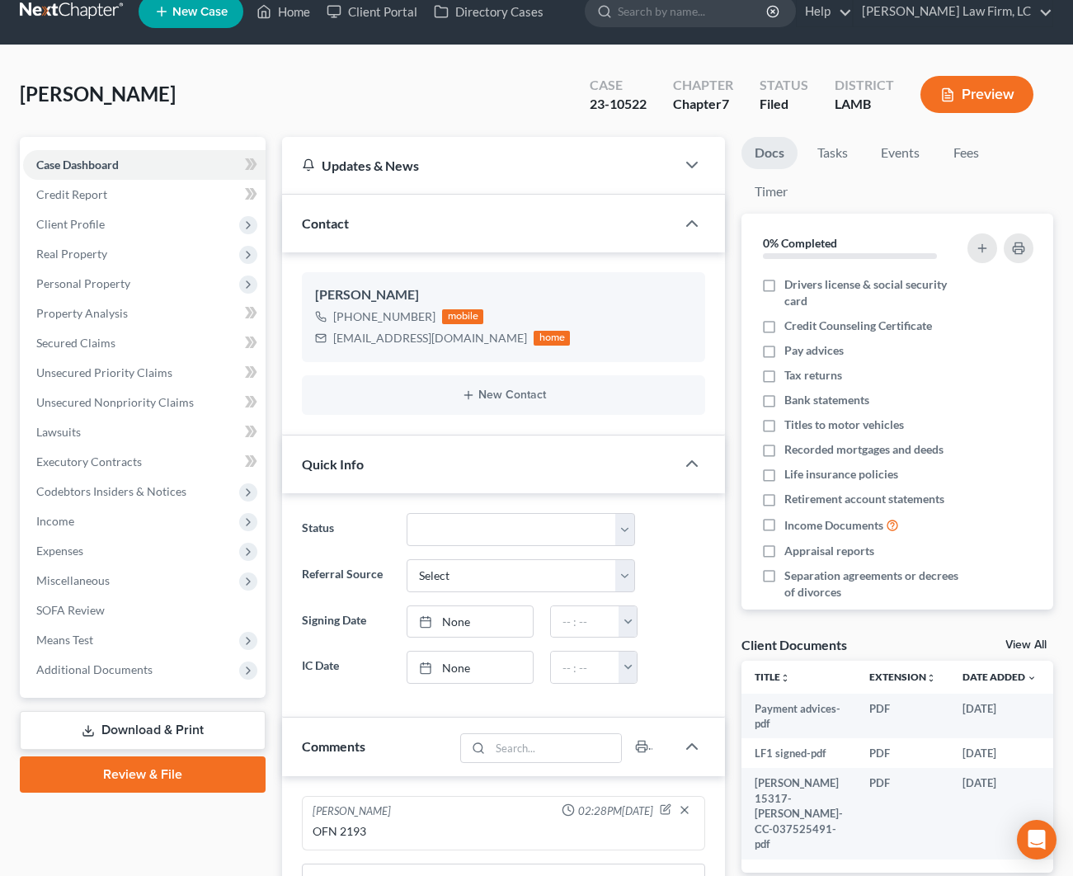 Image resolution: width=1073 pixels, height=876 pixels. I want to click on div: Filed, so click(784, 104).